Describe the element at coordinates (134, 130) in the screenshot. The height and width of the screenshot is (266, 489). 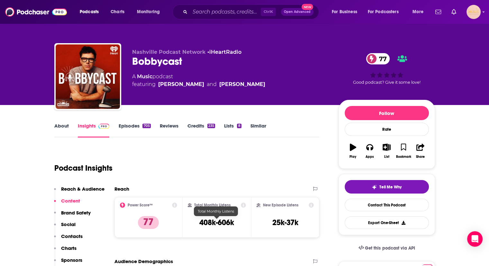
I see `a: Episodes705` at that location.